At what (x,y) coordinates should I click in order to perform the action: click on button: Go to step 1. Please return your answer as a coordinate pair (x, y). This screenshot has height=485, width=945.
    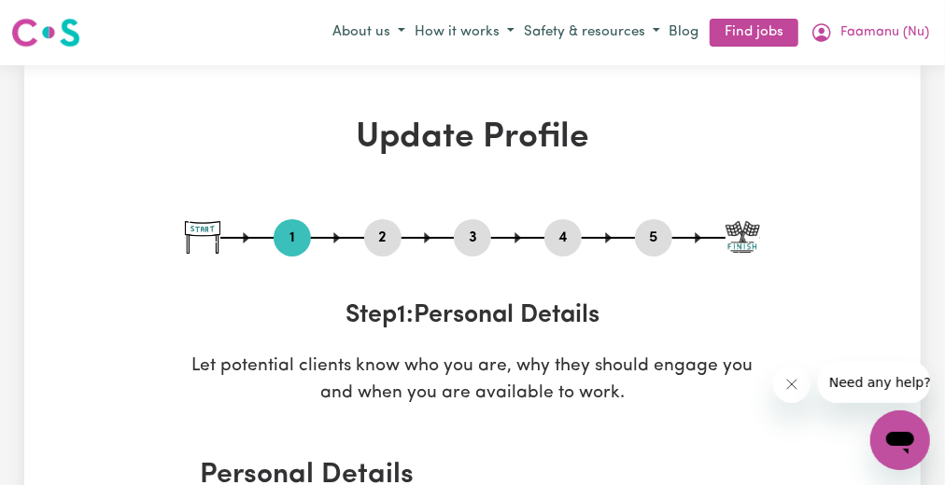
    Looking at the image, I should click on (292, 238).